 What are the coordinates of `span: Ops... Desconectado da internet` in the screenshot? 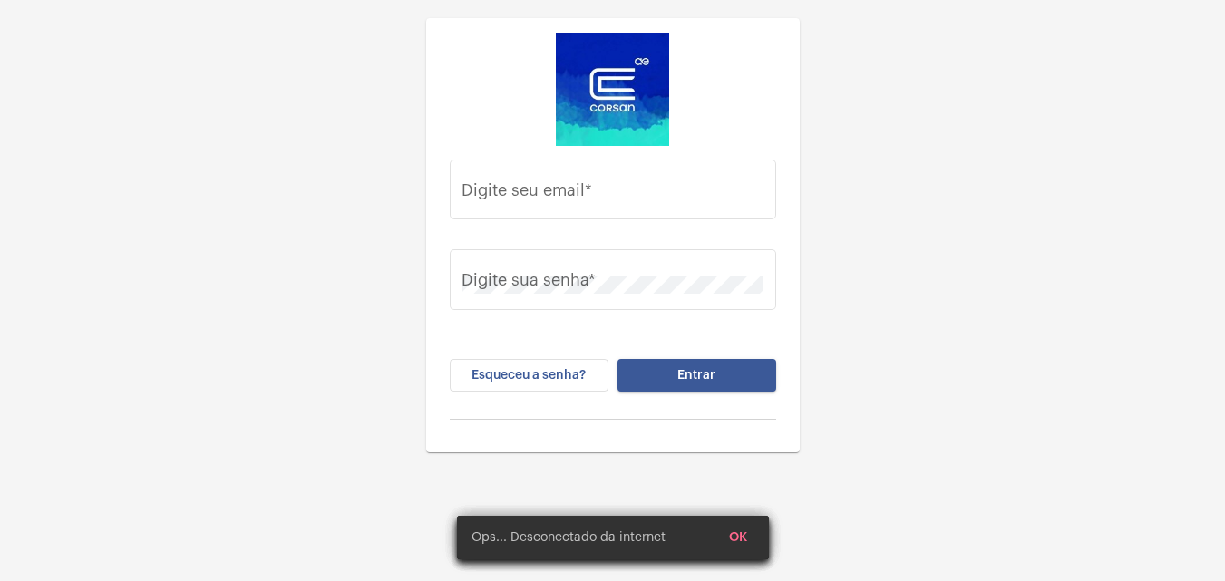 It's located at (569, 538).